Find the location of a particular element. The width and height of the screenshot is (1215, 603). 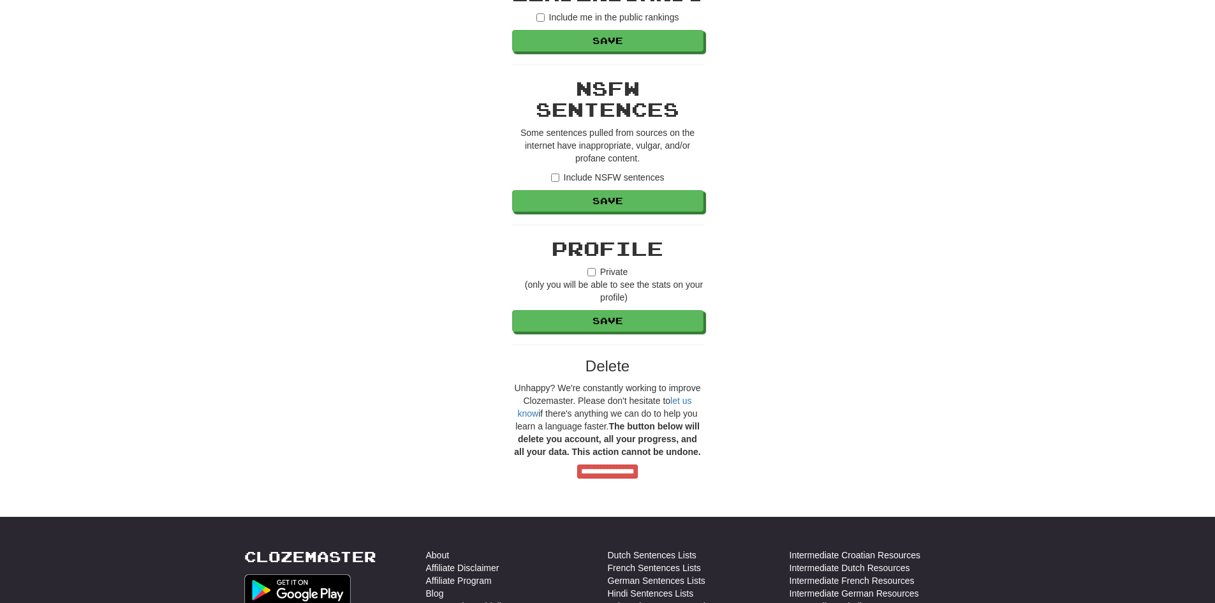

a: Intermediate French Resources is located at coordinates (852, 581).